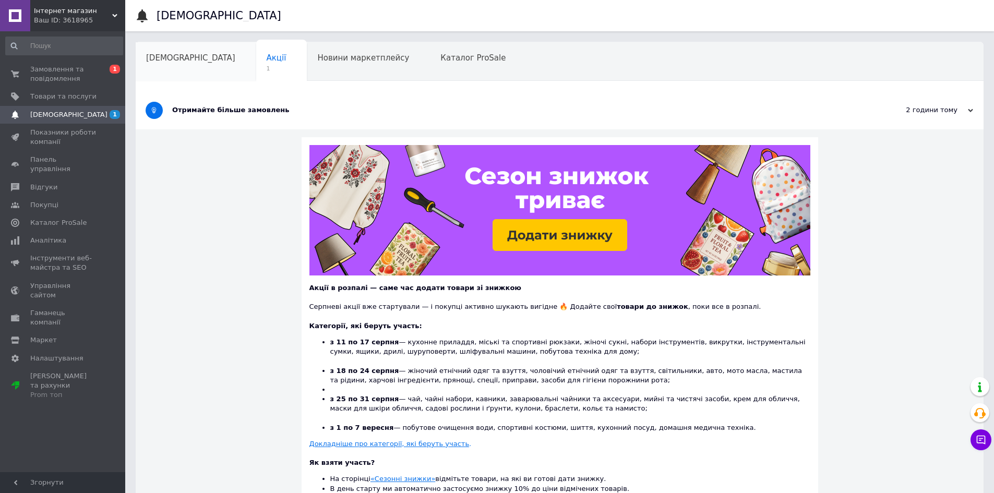  Describe the element at coordinates (73, 11) in the screenshot. I see `span: Інтернет магазин` at that location.